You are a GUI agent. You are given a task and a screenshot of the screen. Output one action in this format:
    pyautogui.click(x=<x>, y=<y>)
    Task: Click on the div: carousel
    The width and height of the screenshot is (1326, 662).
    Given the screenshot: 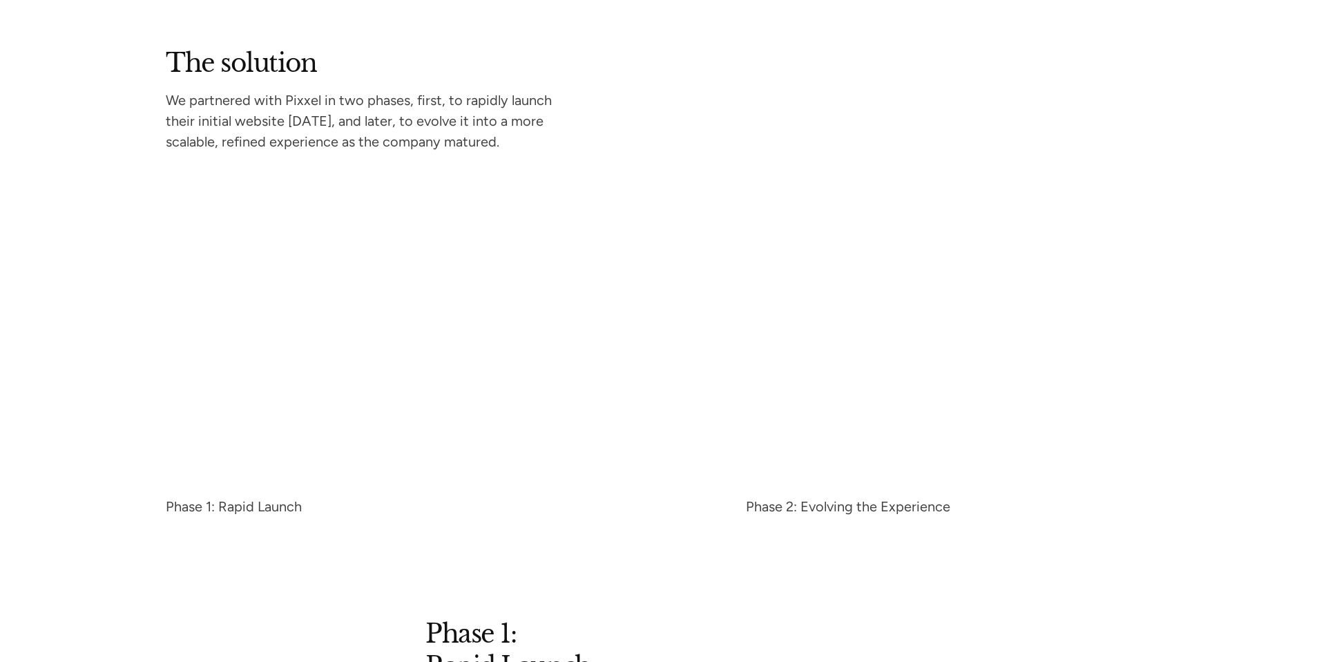 What is the action you would take?
    pyautogui.click(x=663, y=343)
    